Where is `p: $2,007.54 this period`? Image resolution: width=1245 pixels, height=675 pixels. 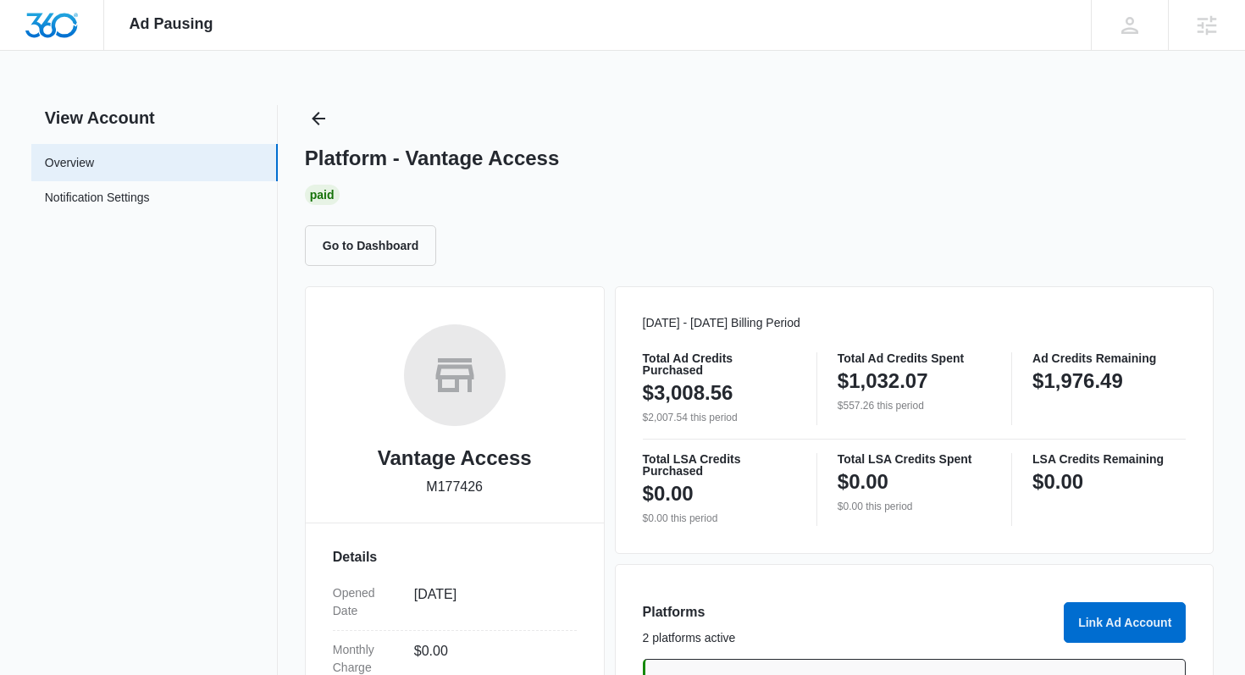 p: $2,007.54 this period is located at coordinates (719, 418).